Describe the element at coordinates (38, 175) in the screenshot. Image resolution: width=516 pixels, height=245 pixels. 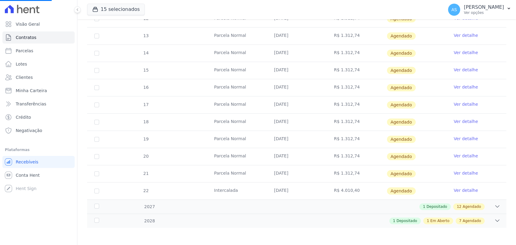
I see `a: Conta Hent` at that location.